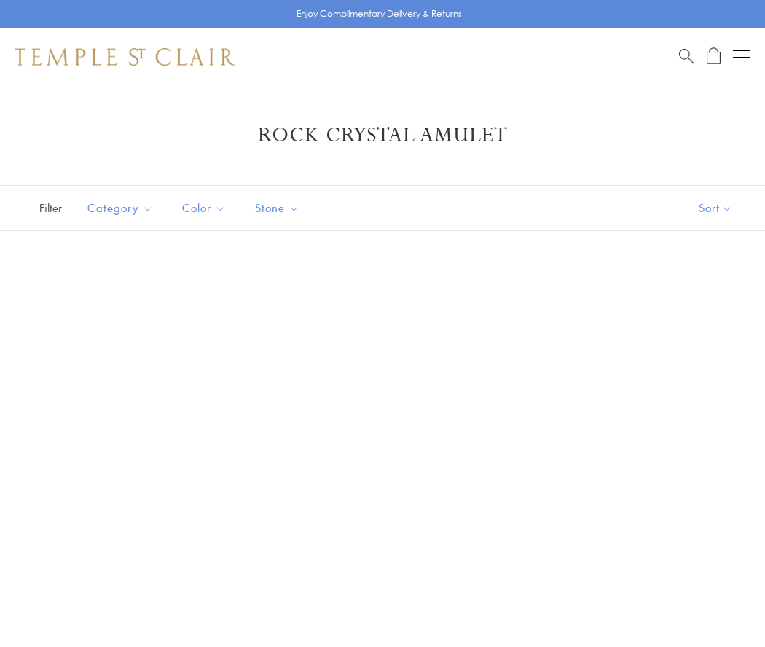 This screenshot has height=647, width=765. What do you see at coordinates (686, 56) in the screenshot?
I see `a: Search` at bounding box center [686, 56].